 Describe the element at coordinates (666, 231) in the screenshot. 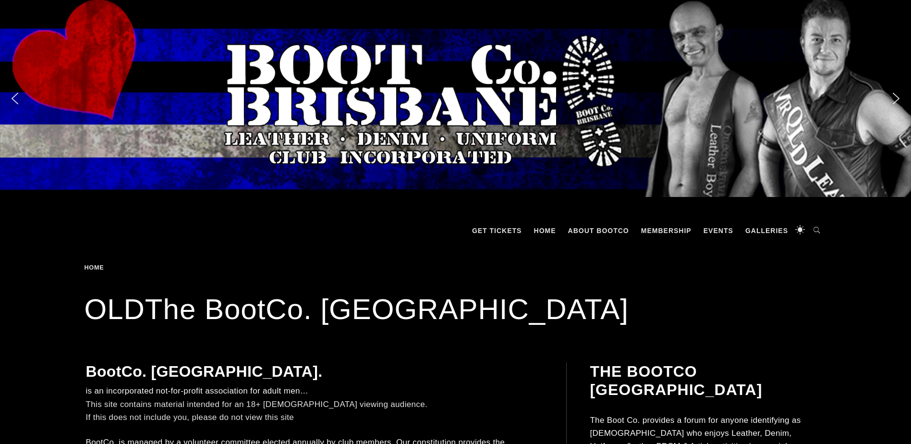

I see `a: Membership` at that location.